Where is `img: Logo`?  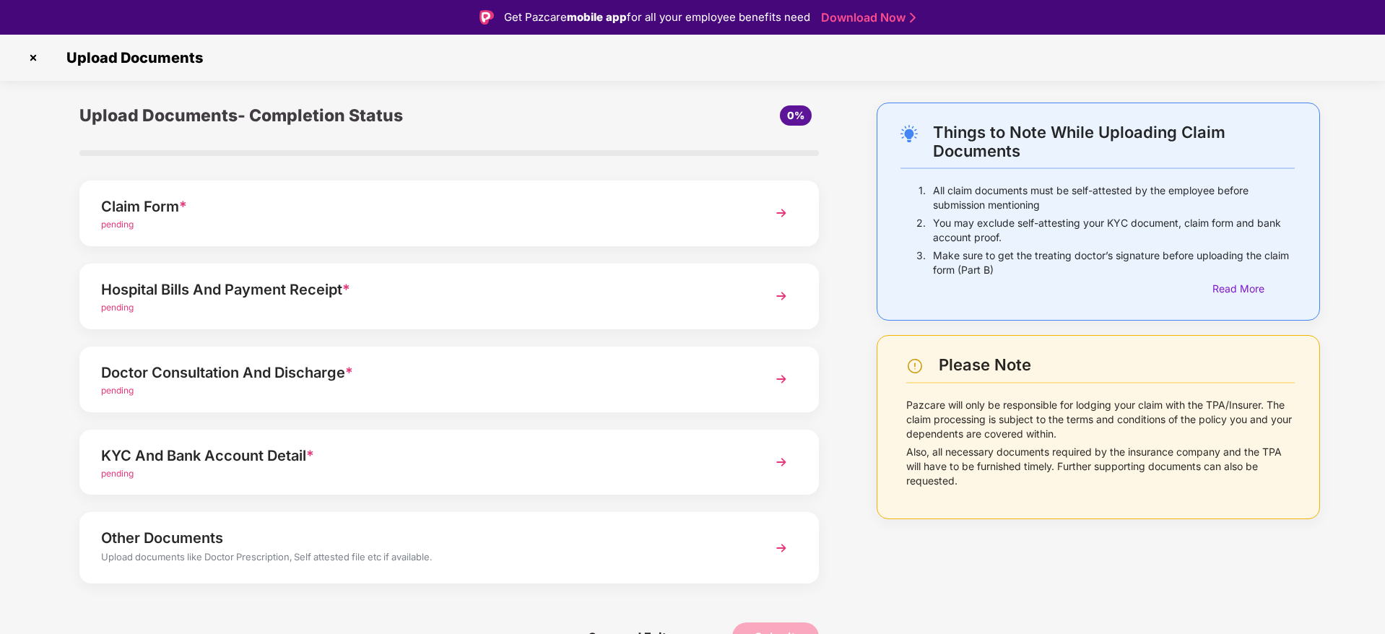
img: Logo is located at coordinates (487, 17).